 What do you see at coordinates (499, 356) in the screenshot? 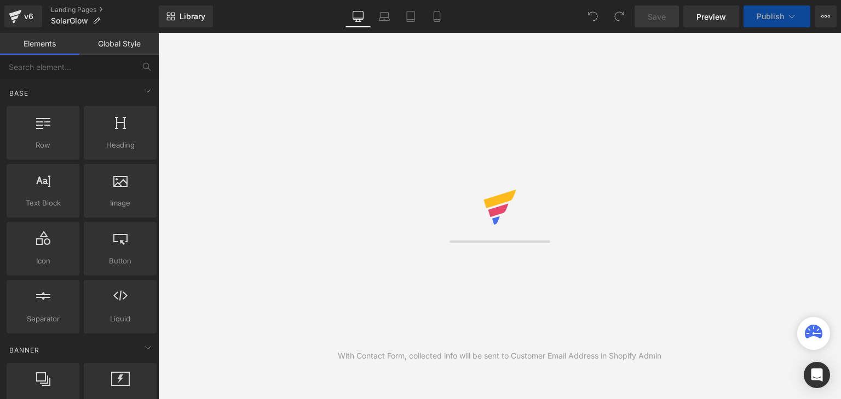
I see `div: With Contact Form, collected info will be sent to Customer Email Address in Shopify Admin` at bounding box center [499, 356].